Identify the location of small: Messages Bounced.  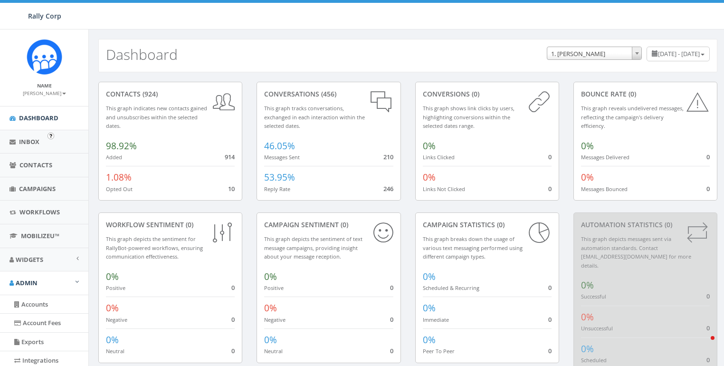
(604, 188).